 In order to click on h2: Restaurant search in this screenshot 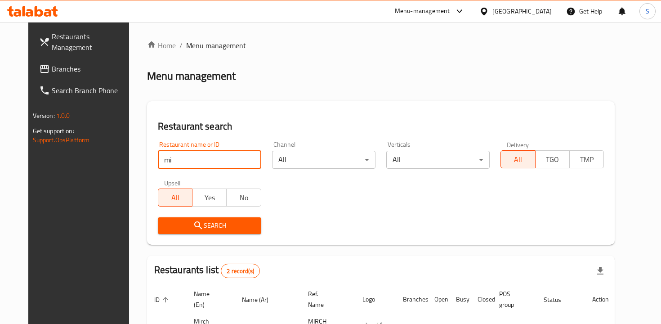, I will do `click(381, 126)`.